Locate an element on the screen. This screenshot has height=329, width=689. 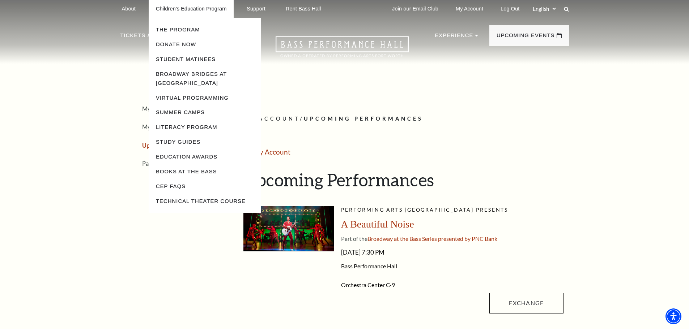
a: Student Matinees is located at coordinates (186, 59).